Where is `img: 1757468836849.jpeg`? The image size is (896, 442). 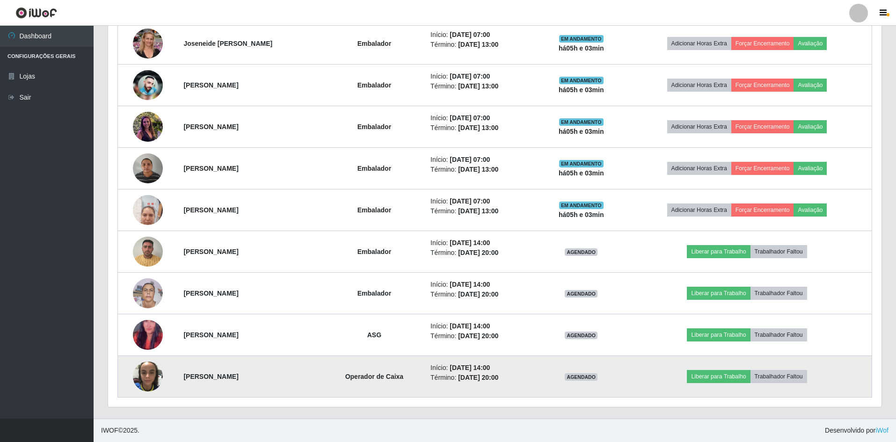
img: 1757468836849.jpeg is located at coordinates (148, 168).